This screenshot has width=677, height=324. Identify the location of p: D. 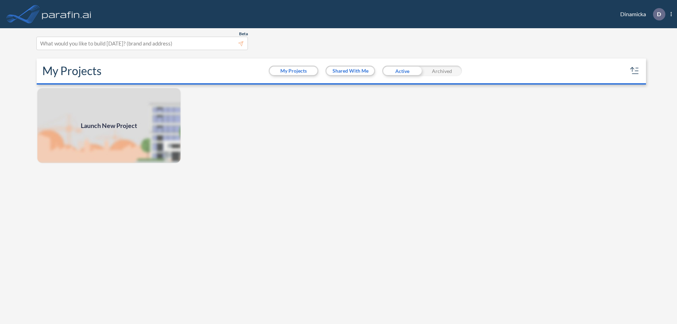
(659, 14).